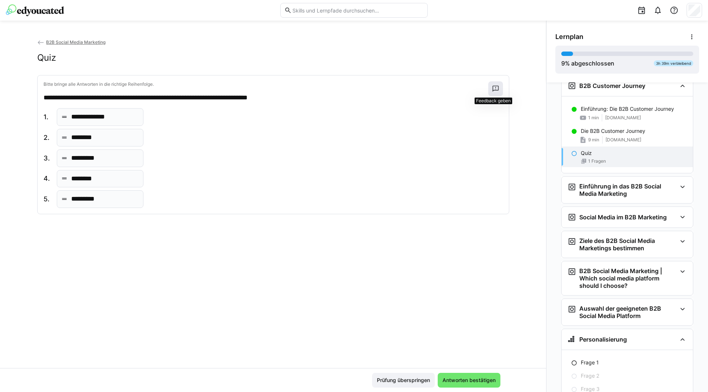 This screenshot has width=708, height=392. Describe the element at coordinates (622, 217) in the screenshot. I see `h3: Social Media im B2B Marketing` at that location.